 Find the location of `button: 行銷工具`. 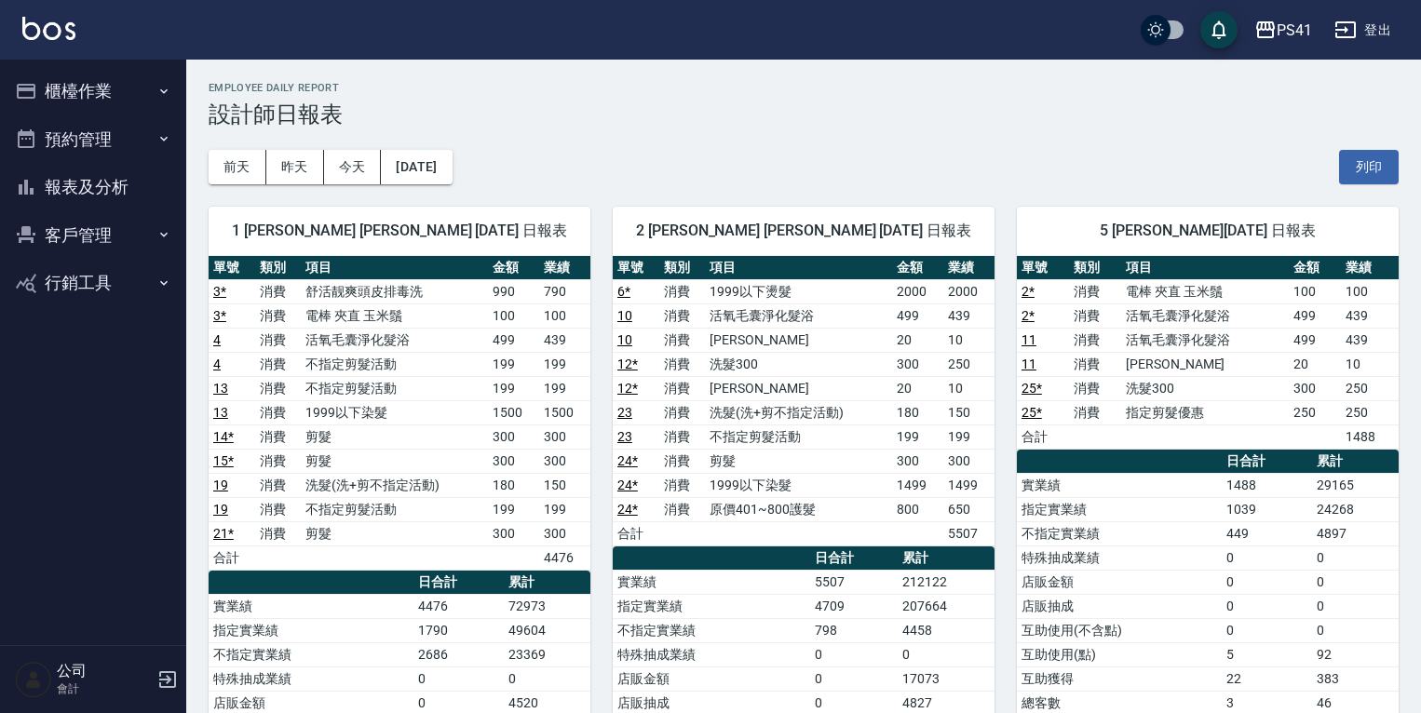

button: 行銷工具 is located at coordinates (93, 283).